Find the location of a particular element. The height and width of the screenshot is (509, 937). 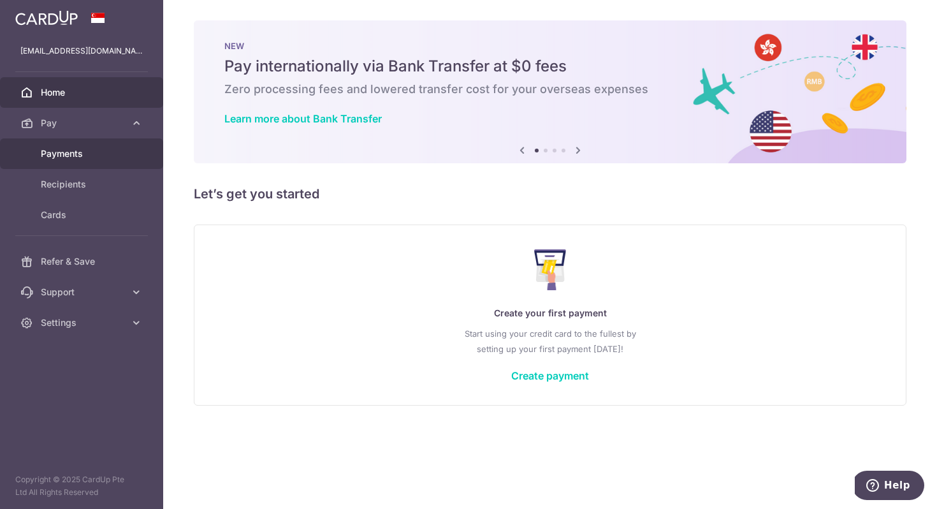

h5: Let’s get you started is located at coordinates (550, 194).